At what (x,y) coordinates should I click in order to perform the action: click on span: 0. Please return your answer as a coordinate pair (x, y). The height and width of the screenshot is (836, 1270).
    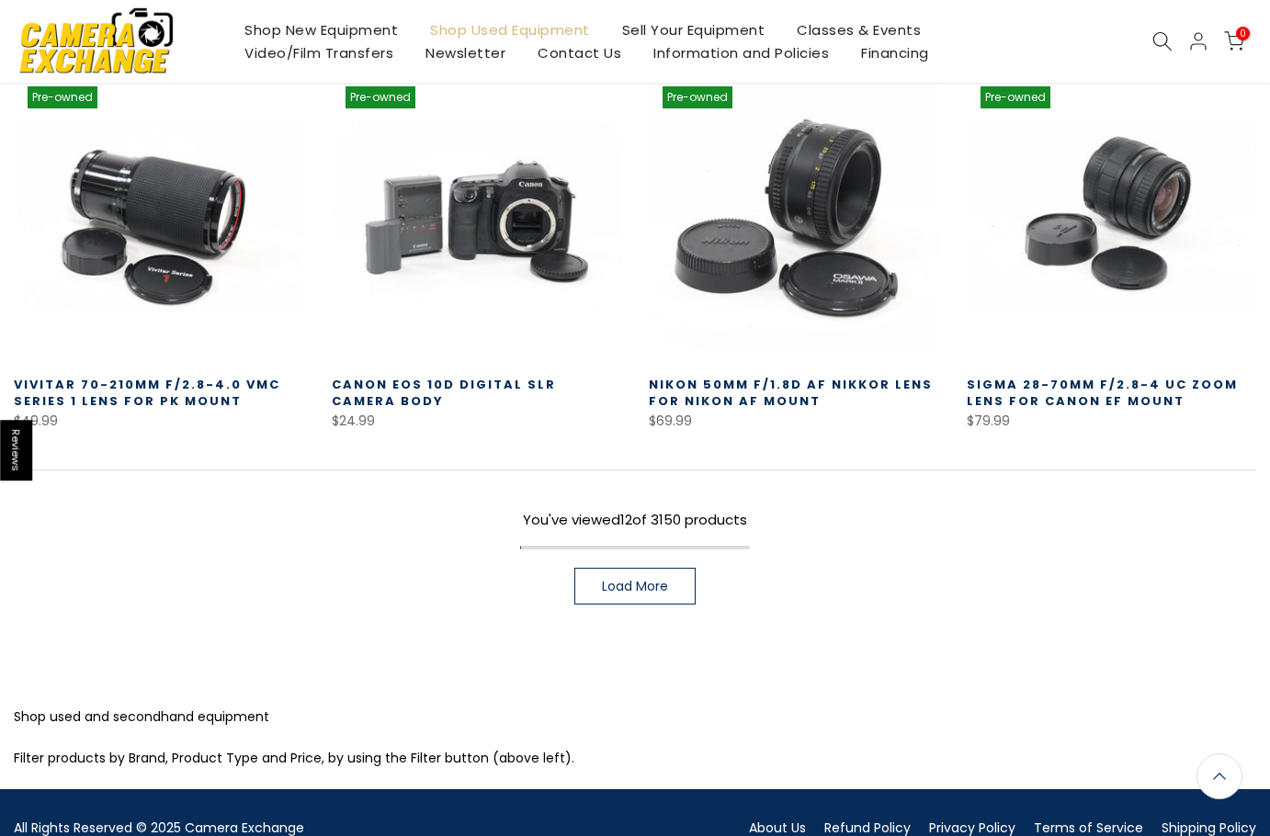
    Looking at the image, I should click on (1243, 33).